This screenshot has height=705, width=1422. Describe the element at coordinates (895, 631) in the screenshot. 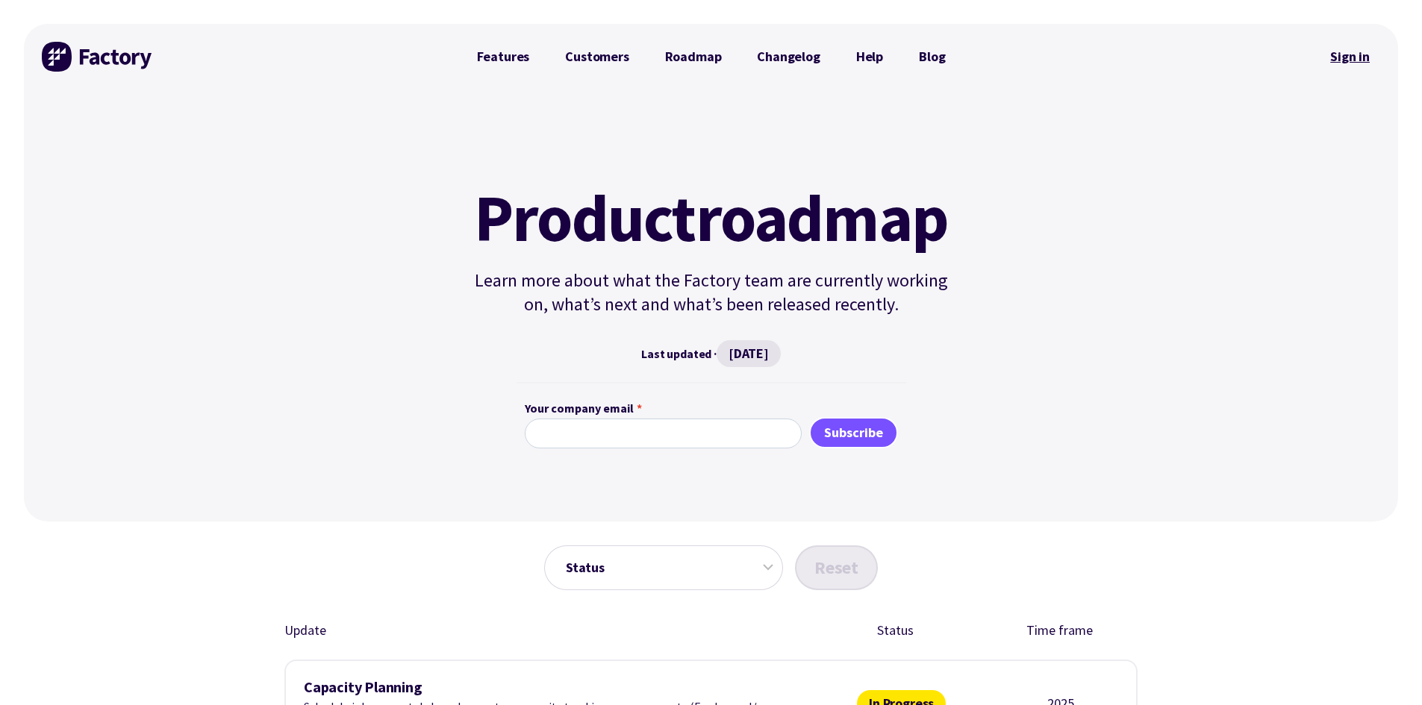

I see `div: Status` at that location.